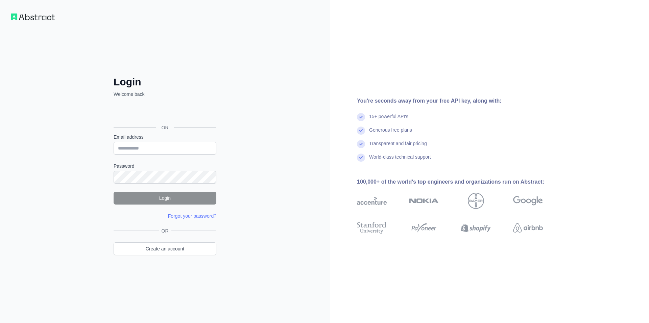 This screenshot has width=649, height=323. I want to click on img: bayer, so click(476, 201).